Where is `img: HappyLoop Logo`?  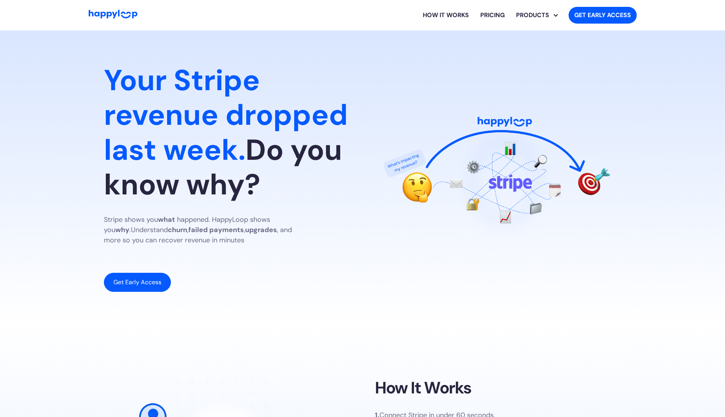
img: HappyLoop Logo is located at coordinates (113, 14).